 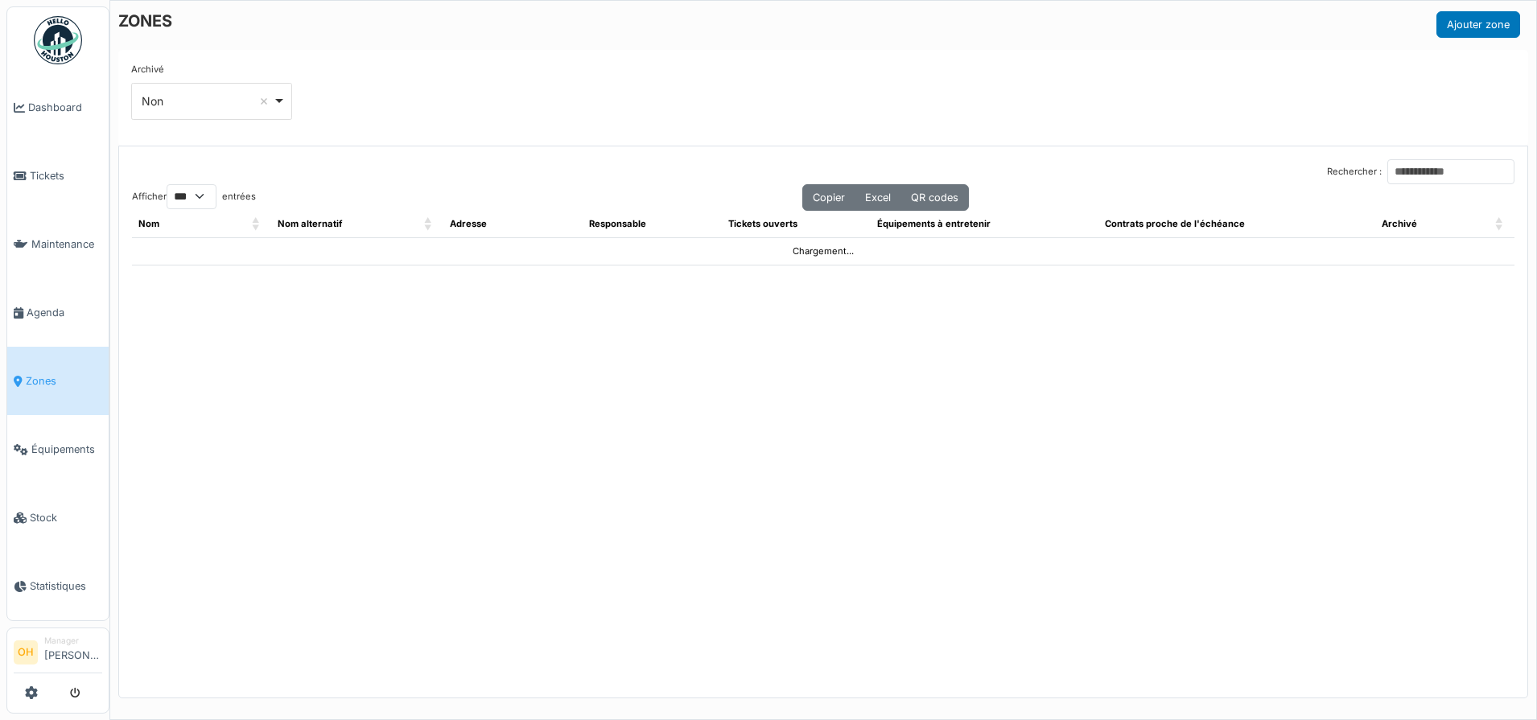 I want to click on button: Excel, so click(x=878, y=197).